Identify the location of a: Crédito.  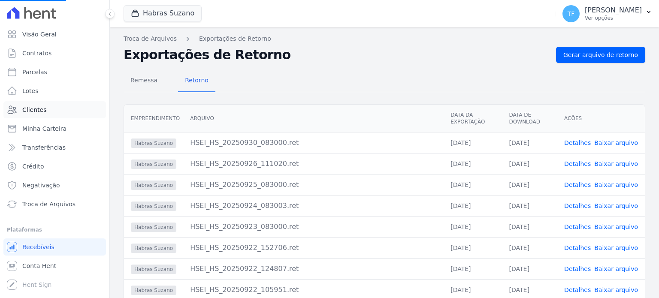
(54, 166).